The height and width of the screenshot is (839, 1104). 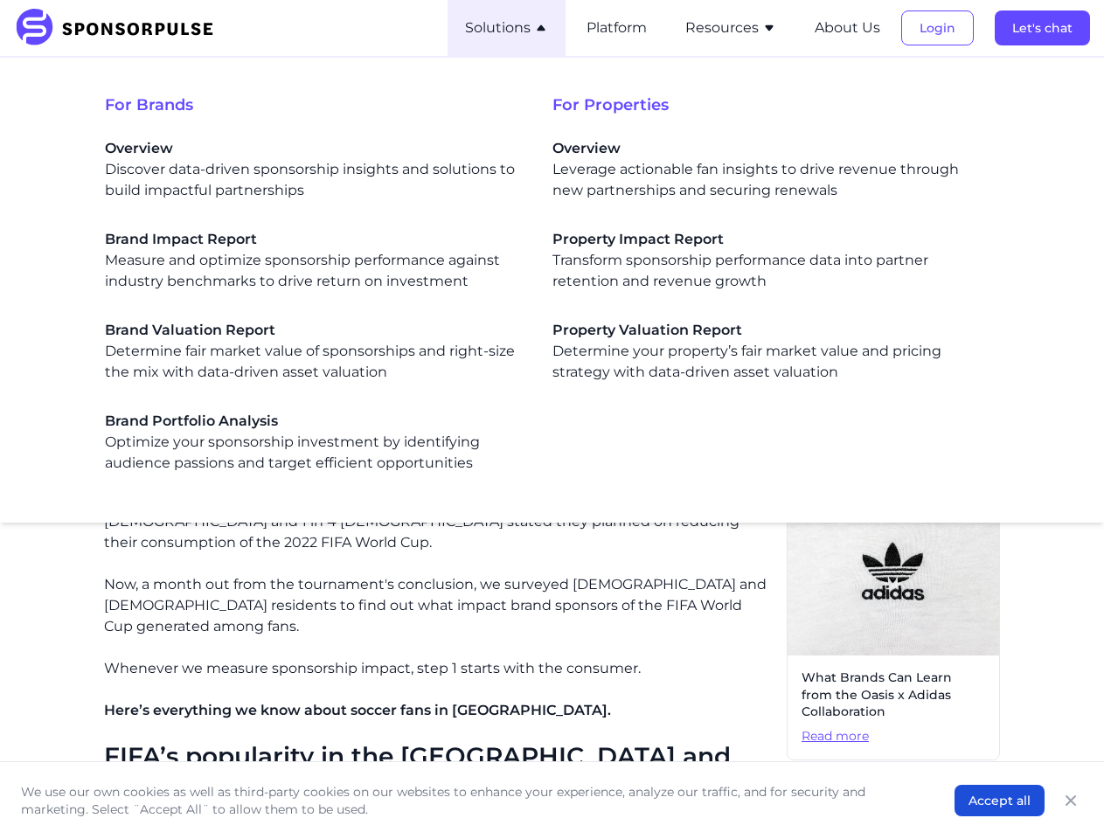 What do you see at coordinates (315, 351) in the screenshot?
I see `a: Brand Valuation ReportDetermine fair market value of sponsorships and right-size the mix with dat...` at bounding box center [315, 351].